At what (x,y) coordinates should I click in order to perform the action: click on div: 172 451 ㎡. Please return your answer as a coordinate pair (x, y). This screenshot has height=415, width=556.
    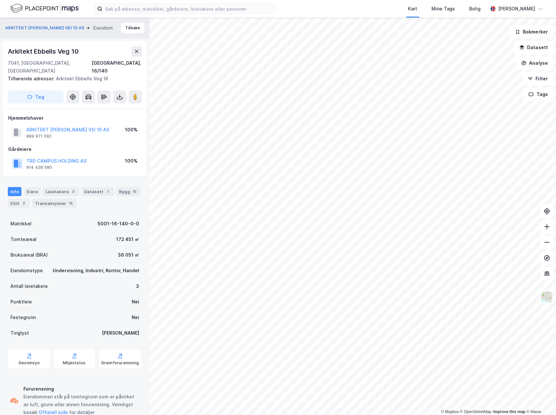
    Looking at the image, I should click on (128, 239).